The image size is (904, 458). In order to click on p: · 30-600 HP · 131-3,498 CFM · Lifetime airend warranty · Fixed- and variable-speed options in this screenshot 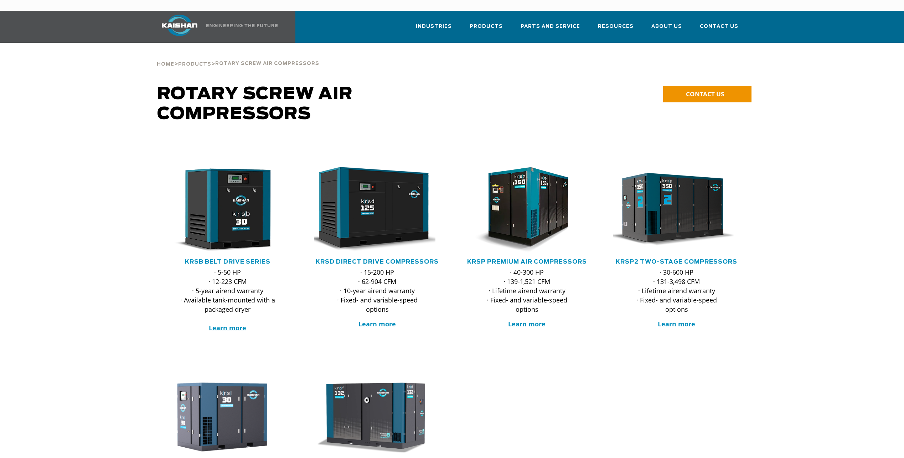, I will do `click(677, 290)`.